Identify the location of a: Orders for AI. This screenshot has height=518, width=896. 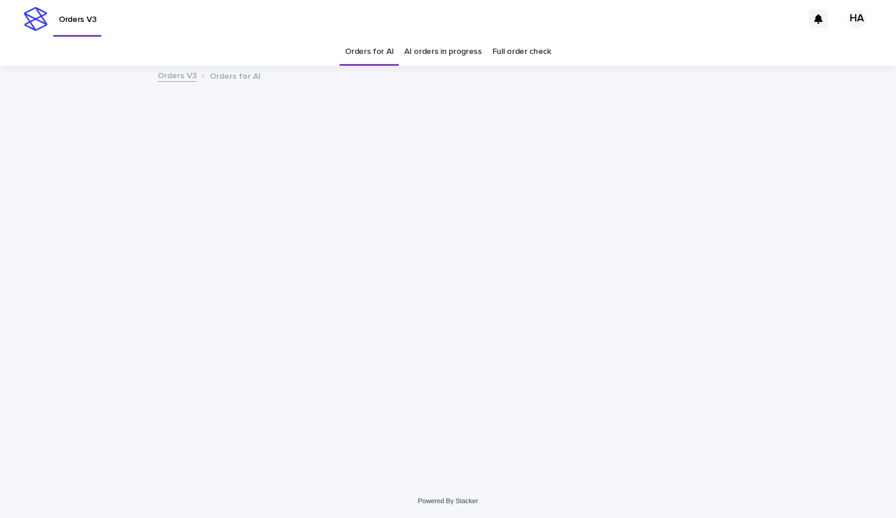
(369, 52).